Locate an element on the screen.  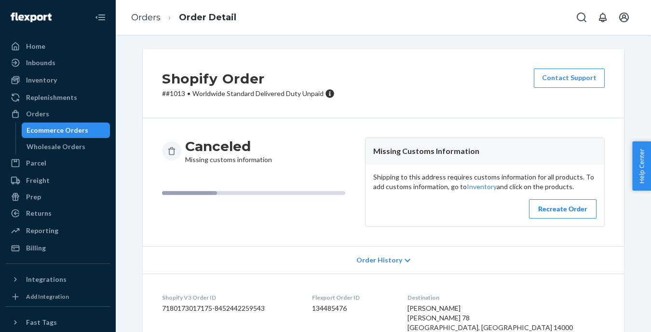
dt: Flexport Order ID is located at coordinates (352, 297).